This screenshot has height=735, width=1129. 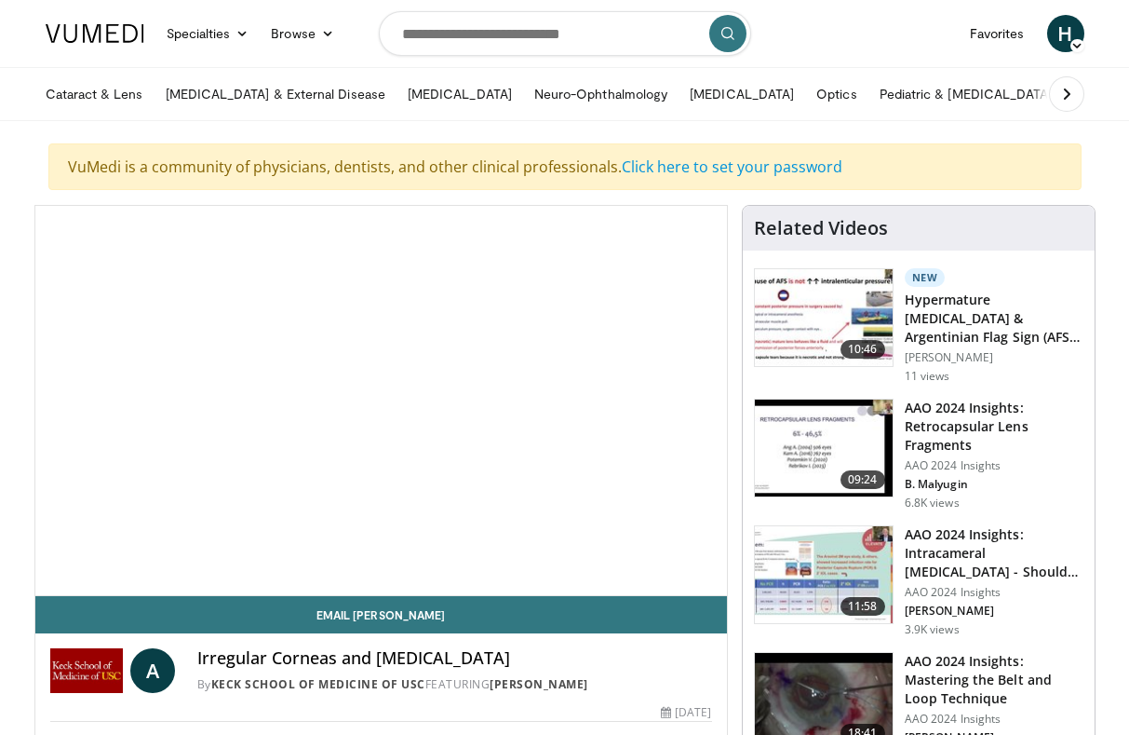 I want to click on a: Click here to set your password, so click(x=732, y=167).